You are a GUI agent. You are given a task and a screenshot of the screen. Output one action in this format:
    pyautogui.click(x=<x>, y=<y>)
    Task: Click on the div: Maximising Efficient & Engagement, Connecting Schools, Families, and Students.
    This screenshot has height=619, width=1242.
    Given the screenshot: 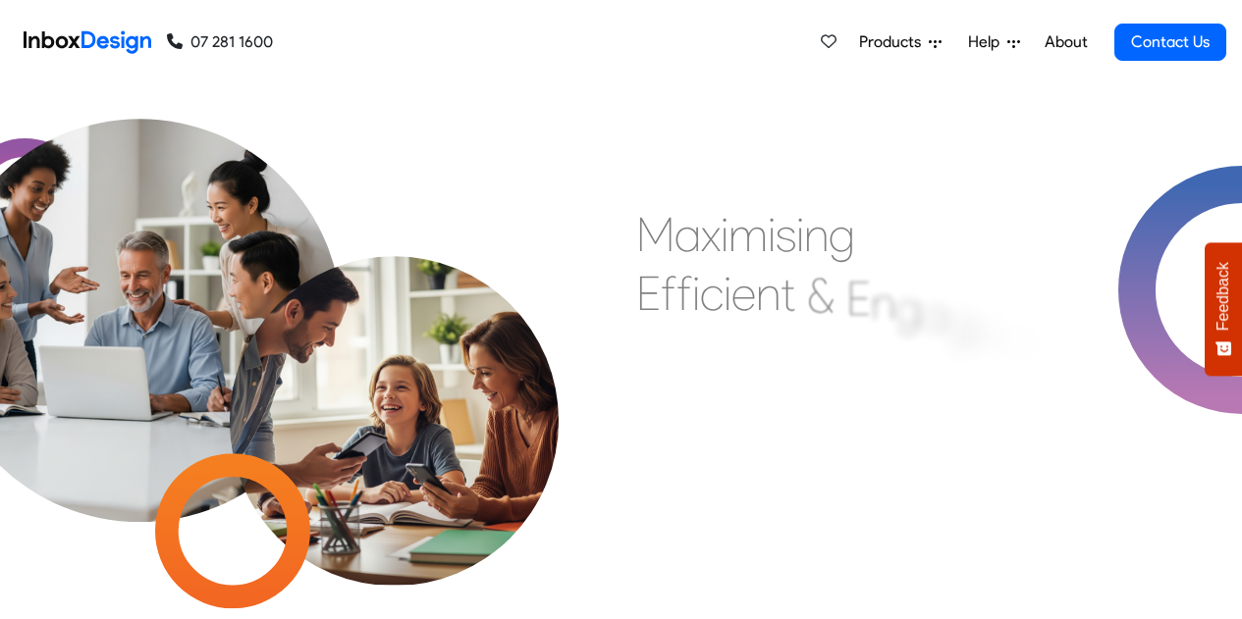 What is the action you would take?
    pyautogui.click(x=874, y=352)
    